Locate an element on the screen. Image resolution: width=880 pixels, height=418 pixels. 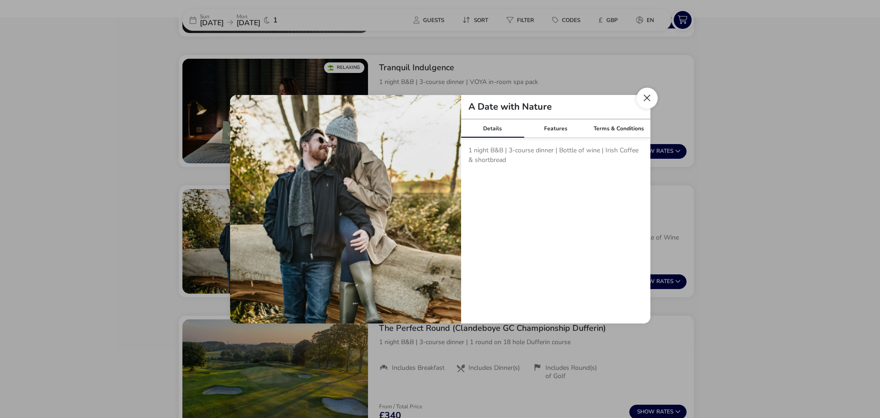
h2: A Date with Nature is located at coordinates (510, 107).